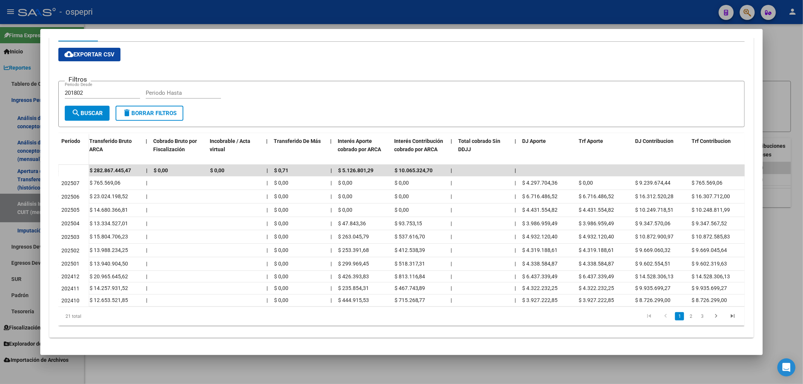 This screenshot has width=803, height=384. Describe the element at coordinates (235, 150) in the screenshot. I see `datatable-header-cell: Incobrable / Acta virtual` at that location.